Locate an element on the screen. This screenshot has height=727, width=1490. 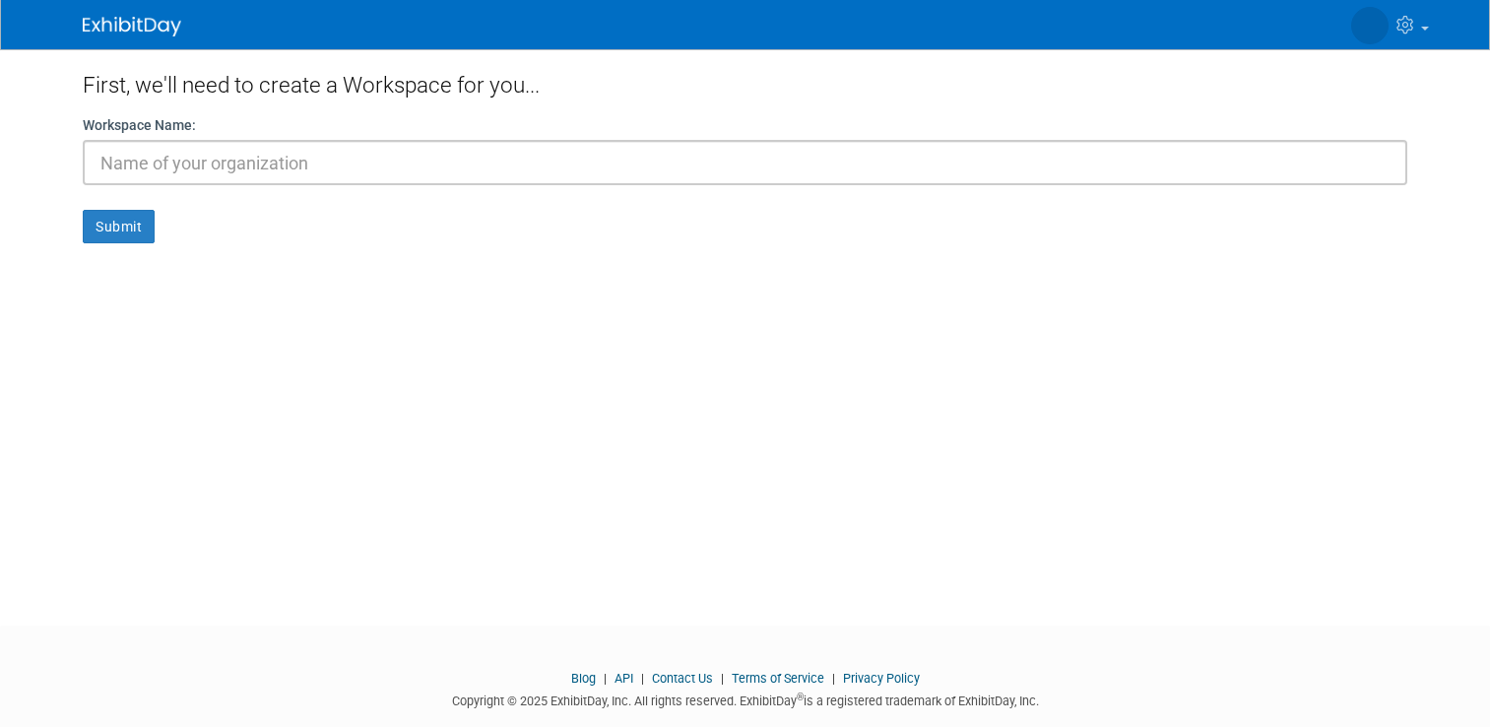
a: Contact Us is located at coordinates (683, 678).